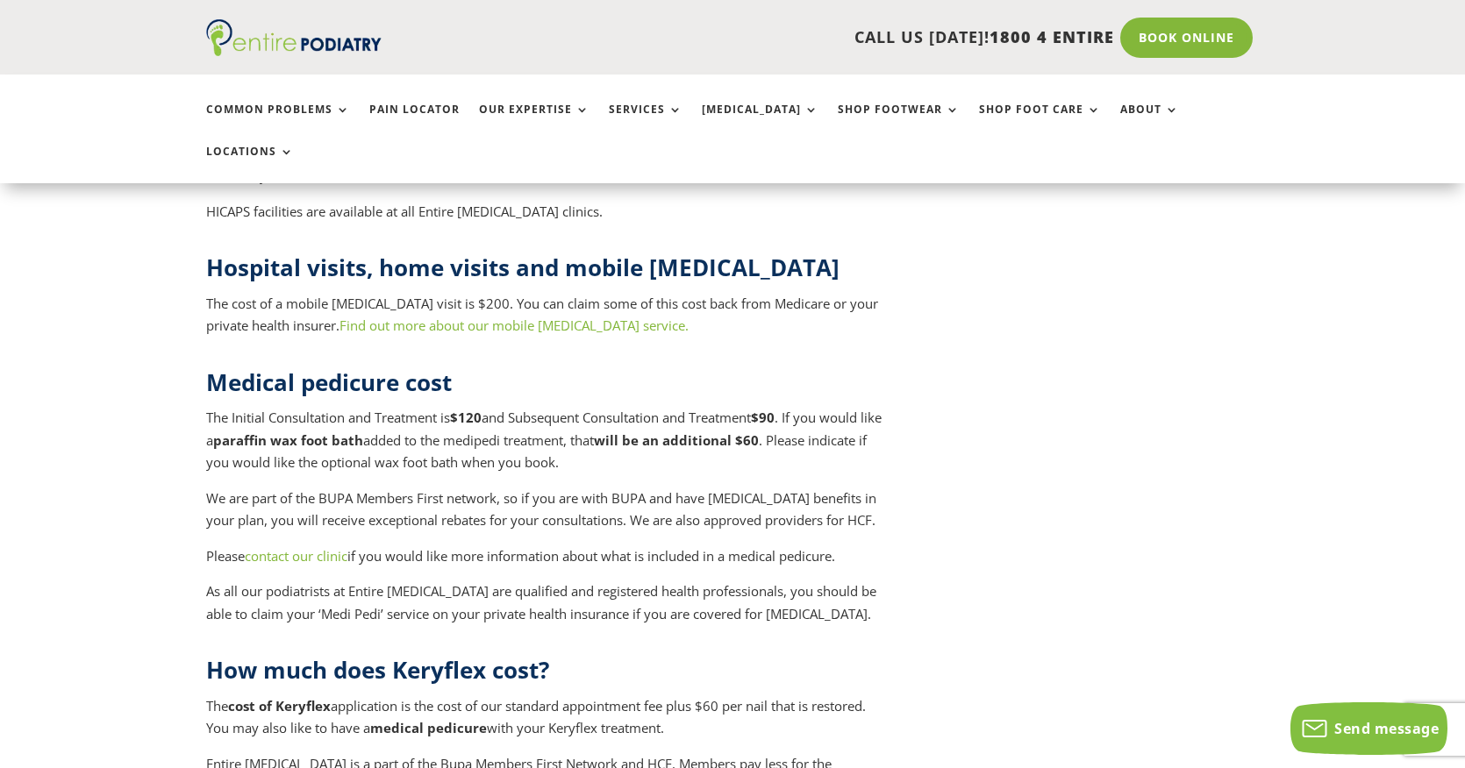 The height and width of the screenshot is (768, 1465). What do you see at coordinates (1039, 122) in the screenshot?
I see `a: Shop Foot Care` at bounding box center [1039, 122].